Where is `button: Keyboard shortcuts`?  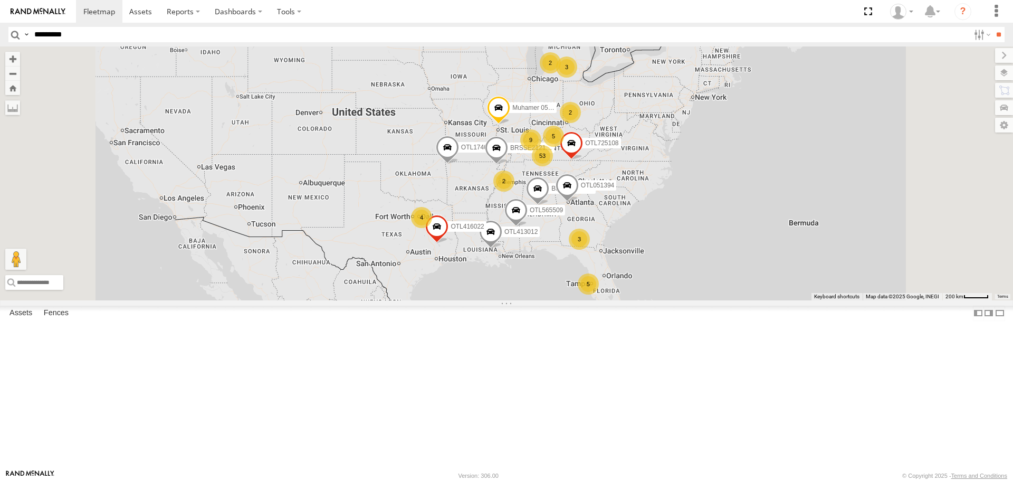
button: Keyboard shortcuts is located at coordinates (837, 296).